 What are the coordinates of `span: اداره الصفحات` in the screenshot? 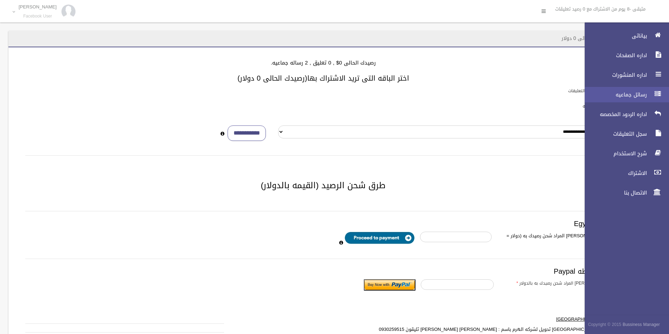 It's located at (613, 55).